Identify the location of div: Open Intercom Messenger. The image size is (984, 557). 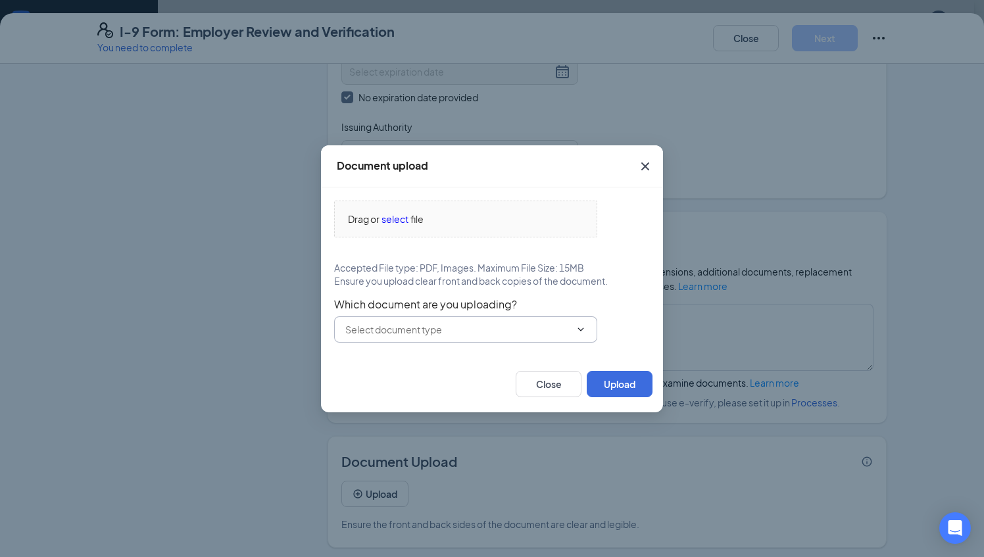
(955, 528).